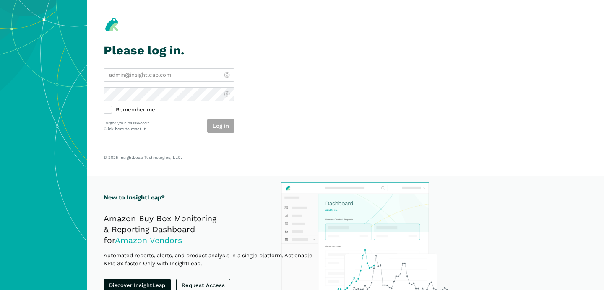 The width and height of the screenshot is (604, 290). Describe the element at coordinates (125, 129) in the screenshot. I see `a: Click here to reset it.` at that location.